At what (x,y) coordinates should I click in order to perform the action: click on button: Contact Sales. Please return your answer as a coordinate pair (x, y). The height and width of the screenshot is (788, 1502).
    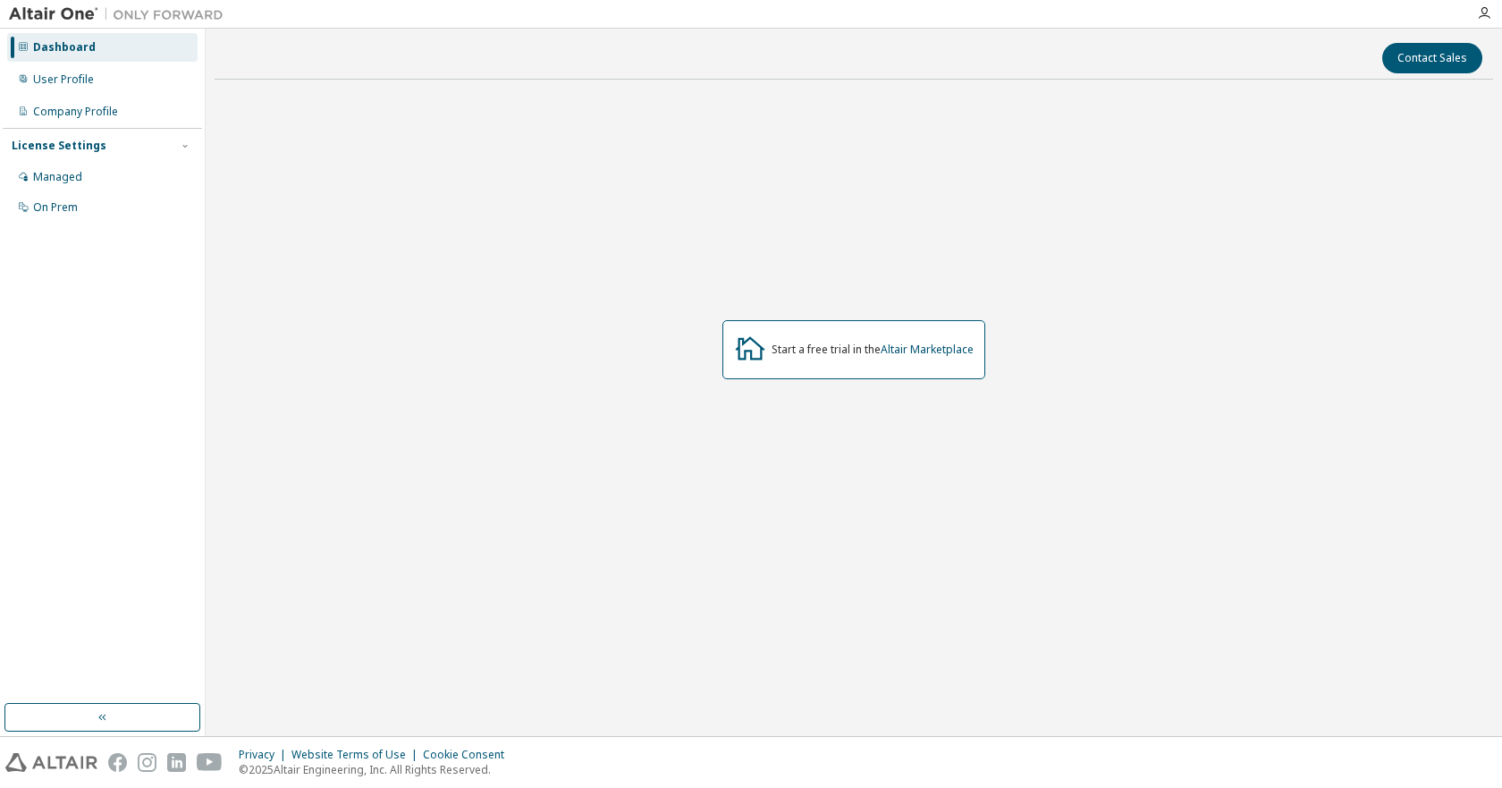
    Looking at the image, I should click on (1432, 58).